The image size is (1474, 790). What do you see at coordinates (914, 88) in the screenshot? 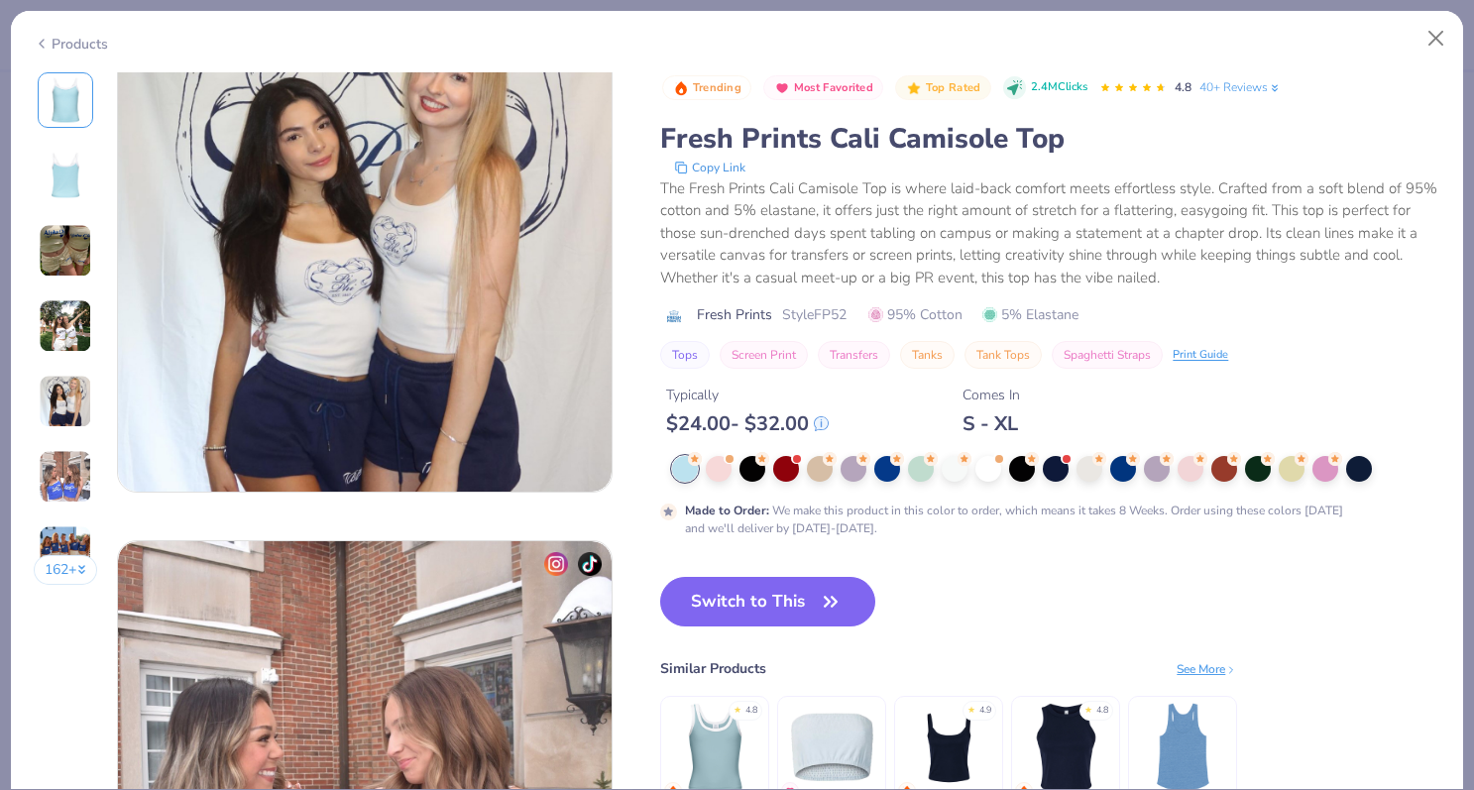
I see `img: Top Rated sort` at bounding box center [914, 88].